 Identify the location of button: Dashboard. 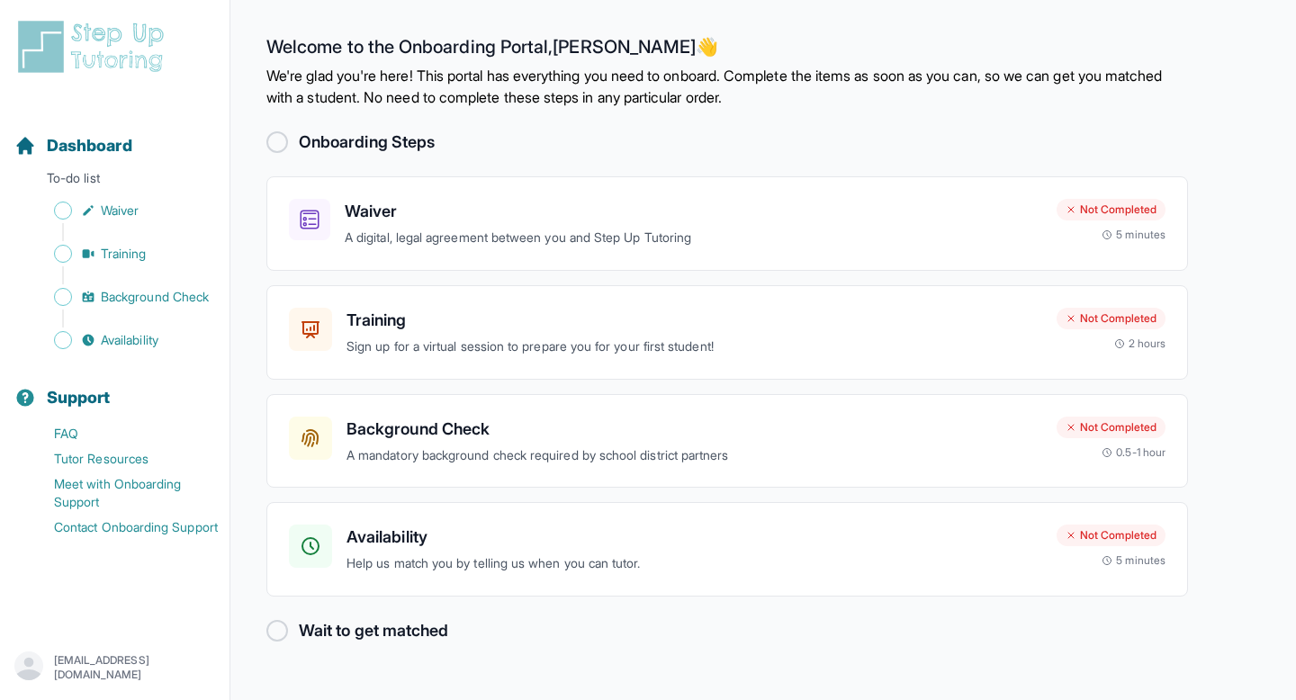
(114, 135).